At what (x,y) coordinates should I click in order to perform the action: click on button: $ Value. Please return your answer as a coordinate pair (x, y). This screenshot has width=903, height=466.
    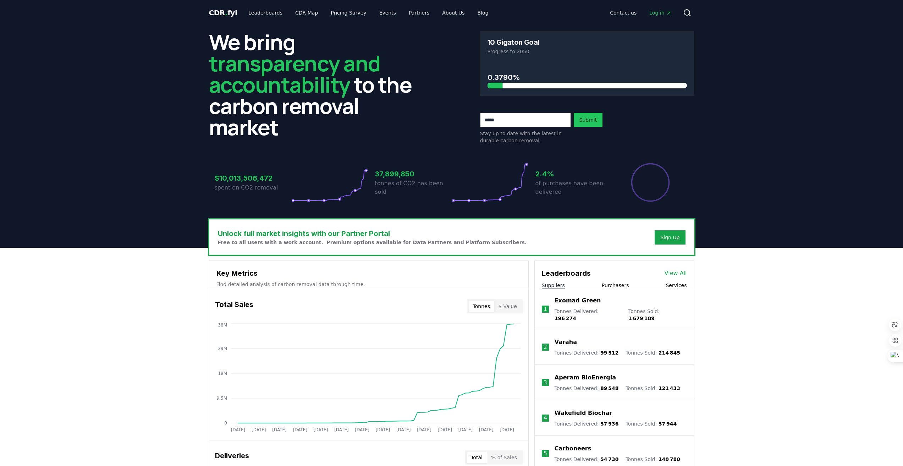
    Looking at the image, I should click on (508, 306).